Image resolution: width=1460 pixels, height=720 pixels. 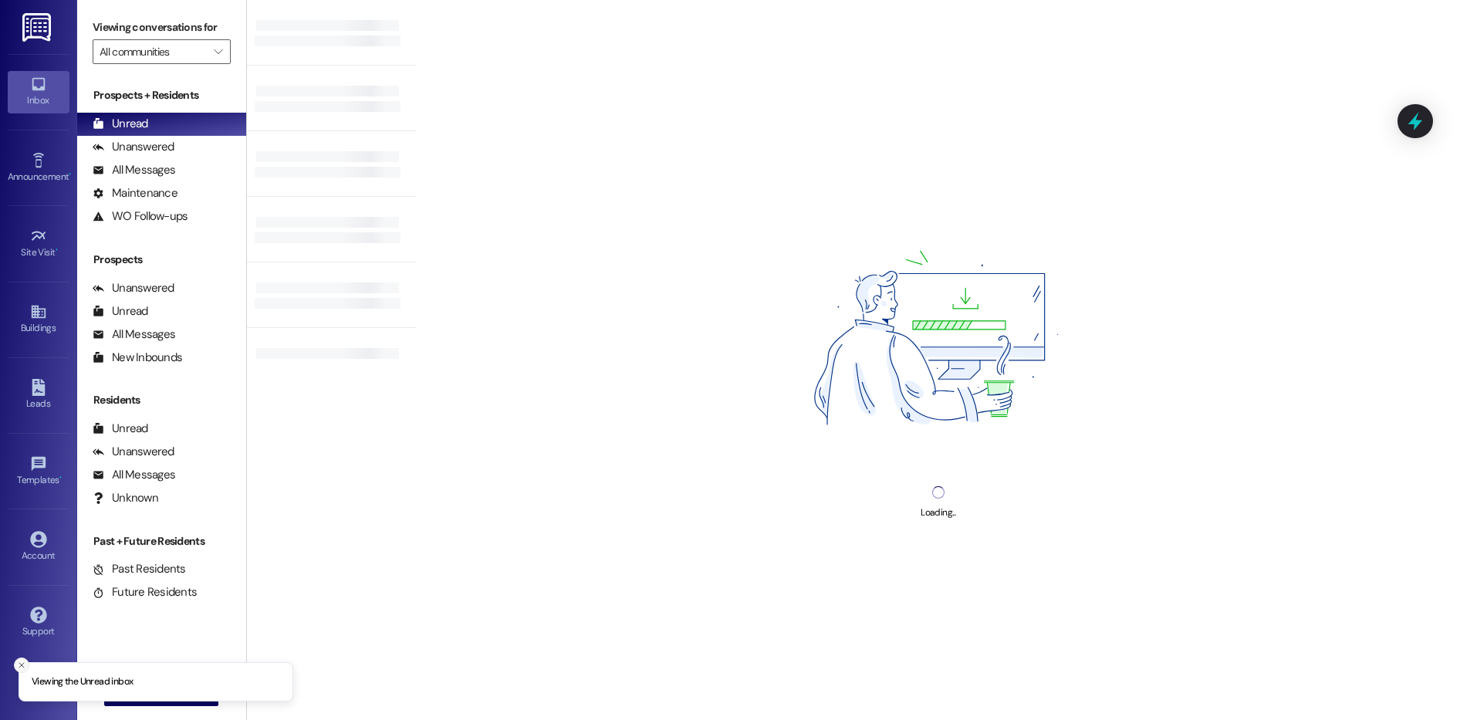 I want to click on div: WO Follow-ups, so click(x=140, y=216).